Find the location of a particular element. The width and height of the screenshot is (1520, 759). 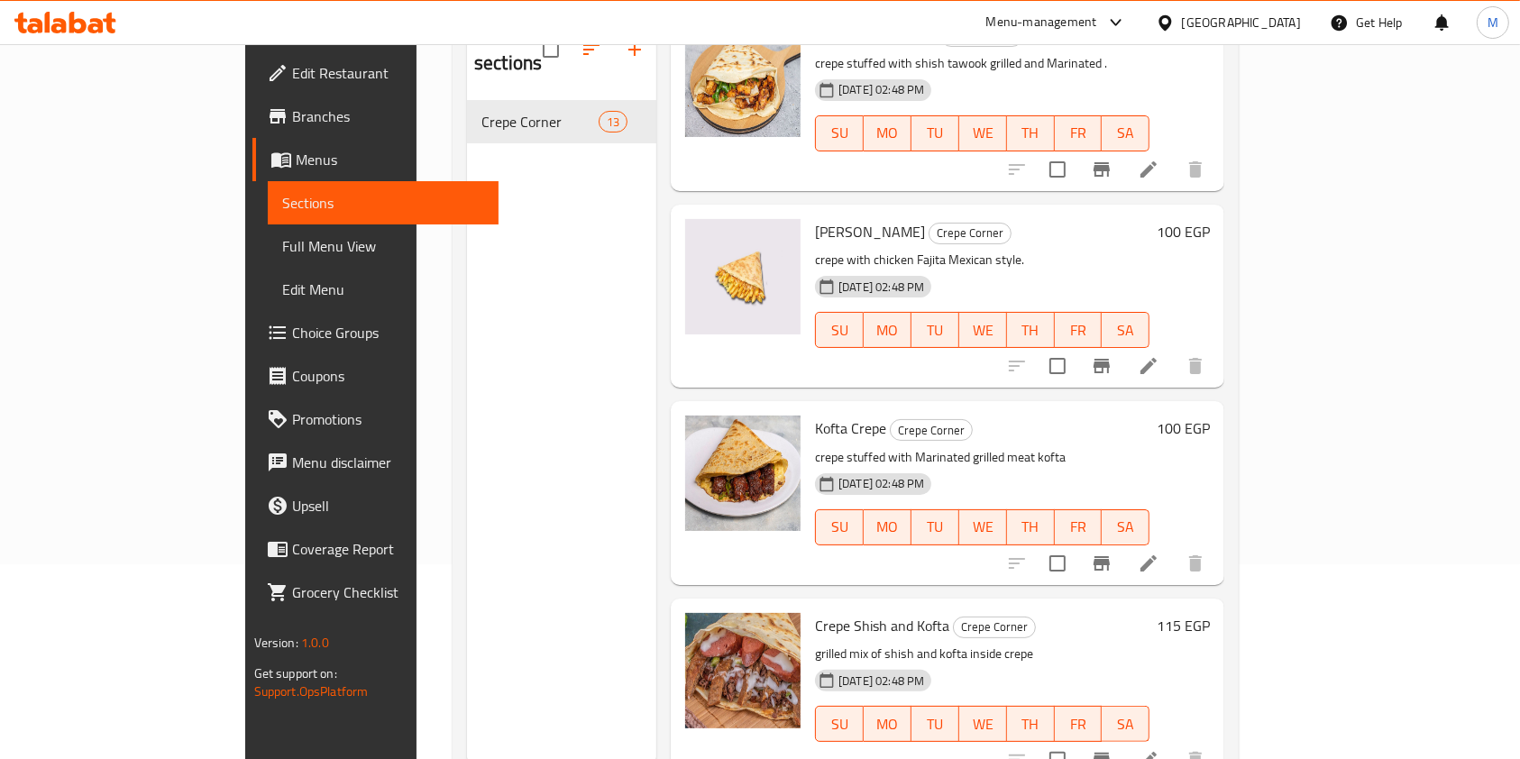

span: M is located at coordinates (1493, 23).